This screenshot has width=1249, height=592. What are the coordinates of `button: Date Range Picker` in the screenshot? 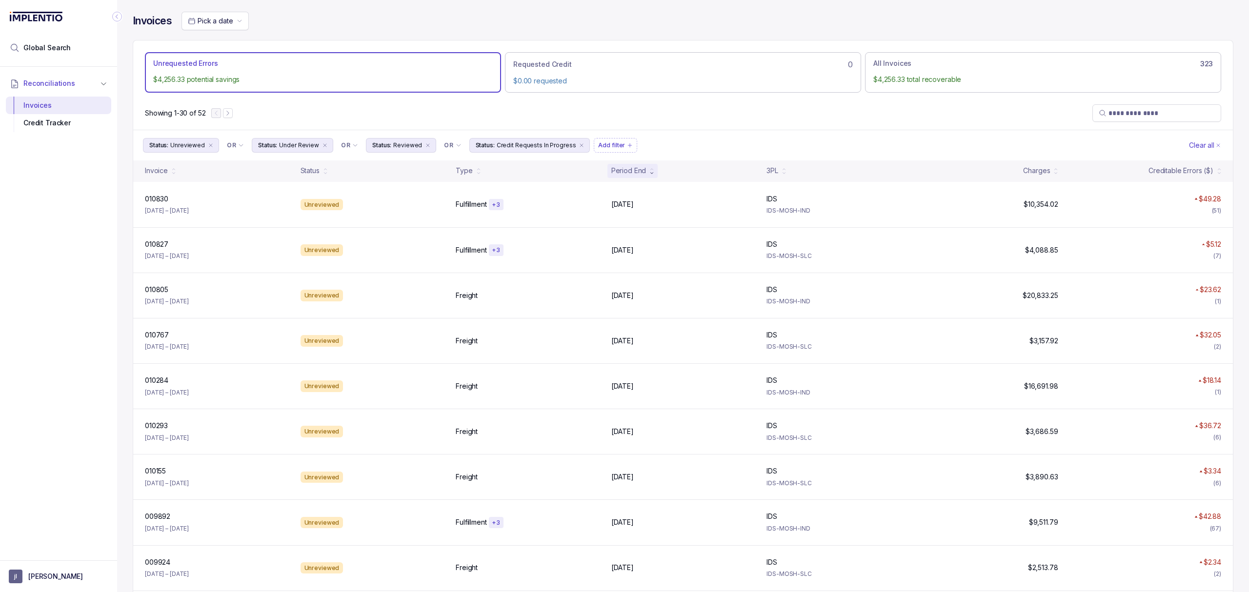 It's located at (215, 21).